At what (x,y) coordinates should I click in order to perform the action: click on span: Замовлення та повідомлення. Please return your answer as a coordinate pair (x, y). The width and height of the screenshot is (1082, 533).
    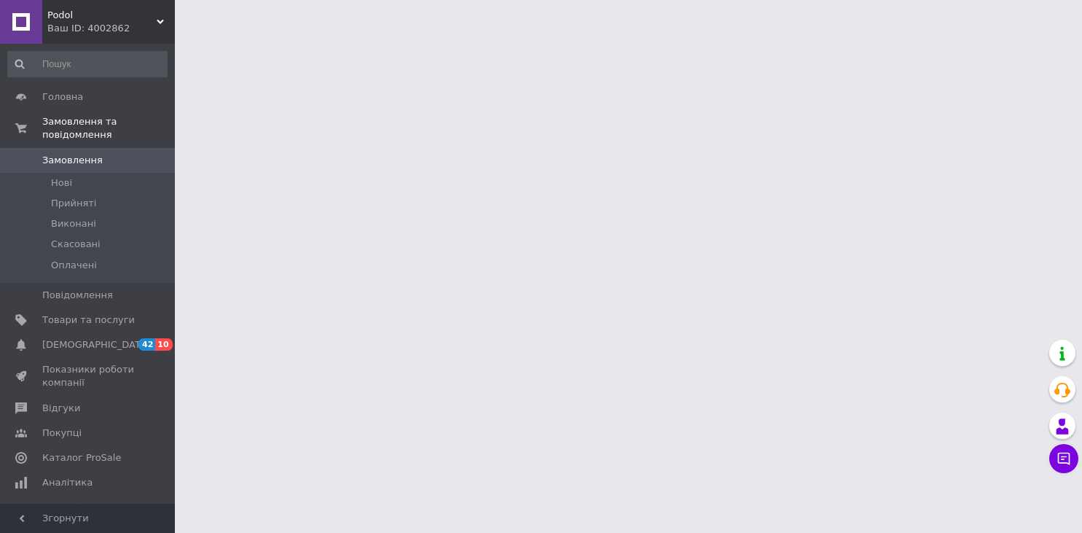
    Looking at the image, I should click on (109, 128).